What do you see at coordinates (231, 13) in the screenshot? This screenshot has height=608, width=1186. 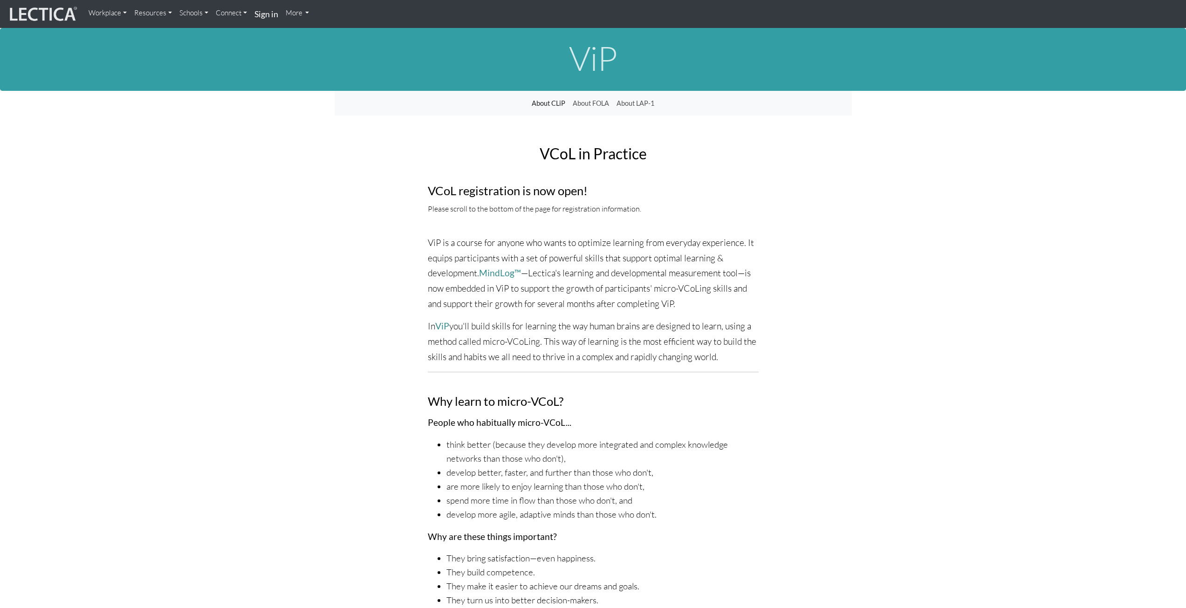 I see `a: Connect` at bounding box center [231, 13].